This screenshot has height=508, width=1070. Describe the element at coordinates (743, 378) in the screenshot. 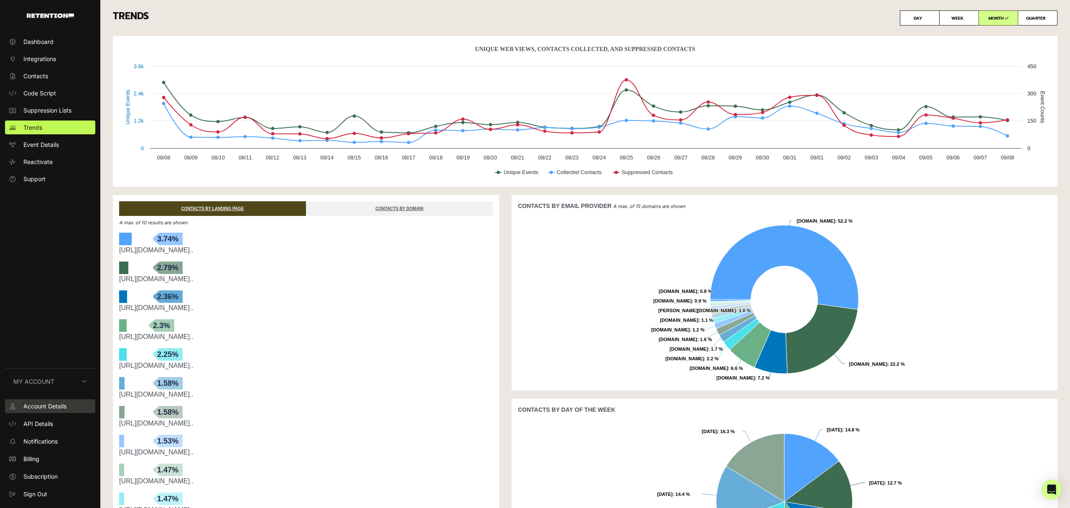

I see `text: : 7.2 %` at that location.